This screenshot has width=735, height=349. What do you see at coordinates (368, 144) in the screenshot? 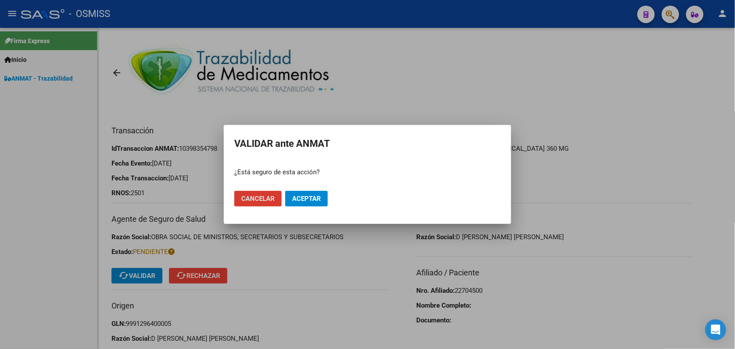
I see `h2: VALIDAR ante ANMAT` at bounding box center [368, 144].